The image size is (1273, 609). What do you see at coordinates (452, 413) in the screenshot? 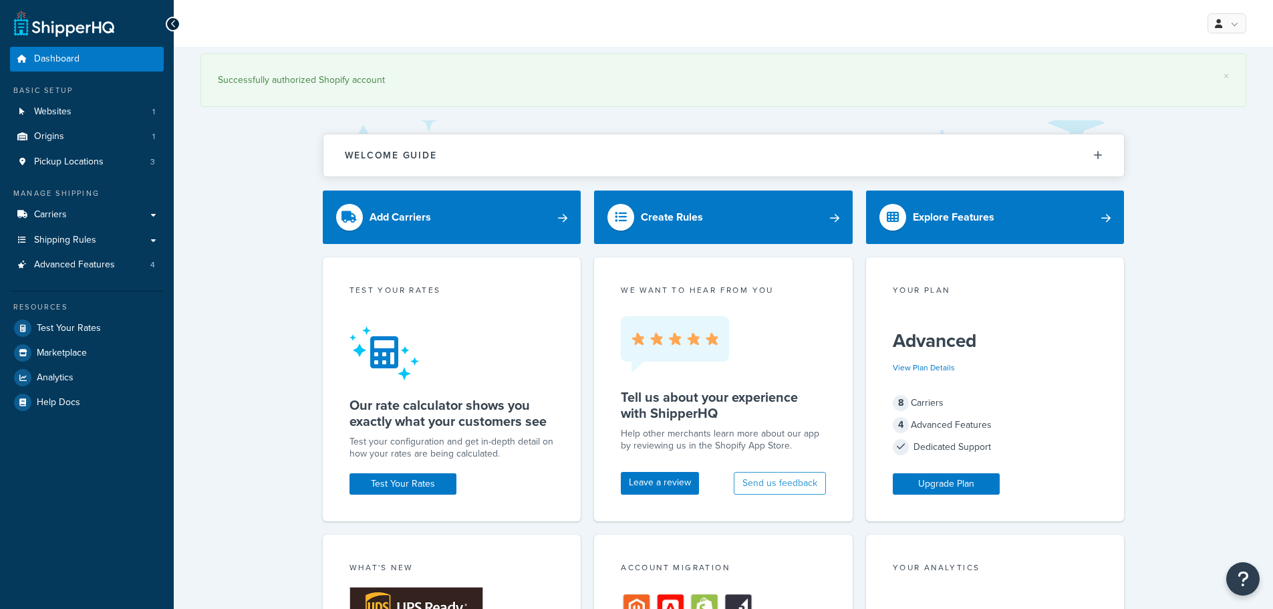
I see `h5: Our rate calculator shows you exactly what your customers see` at bounding box center [452, 413].